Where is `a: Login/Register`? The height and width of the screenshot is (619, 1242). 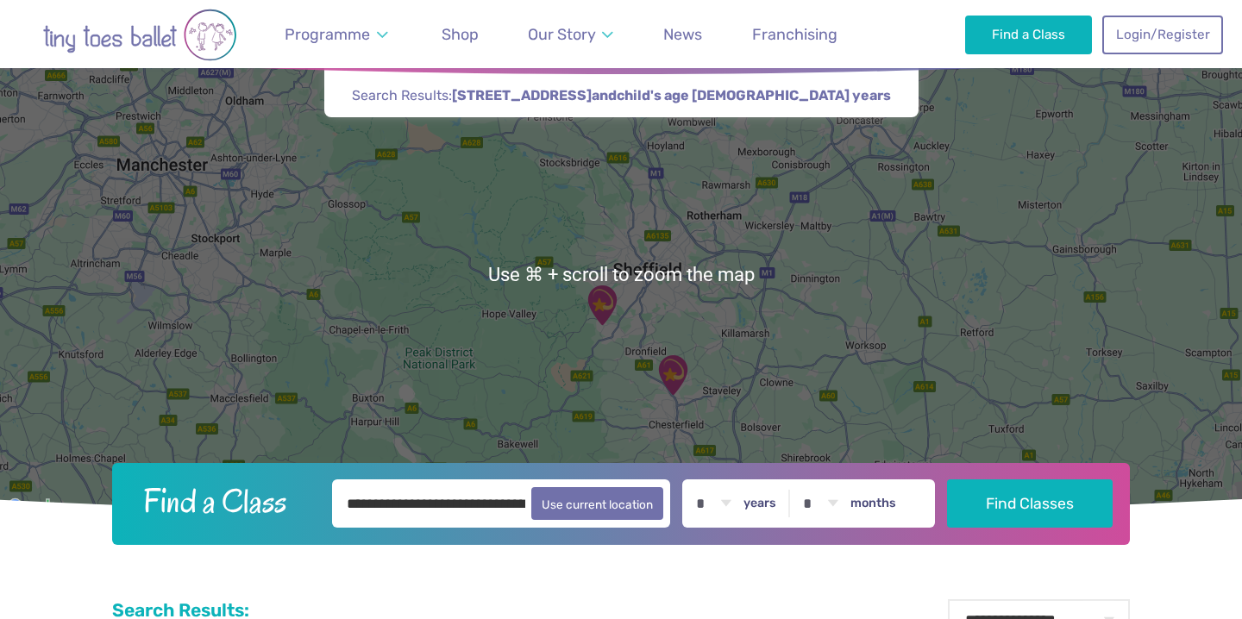 a: Login/Register is located at coordinates (1163, 35).